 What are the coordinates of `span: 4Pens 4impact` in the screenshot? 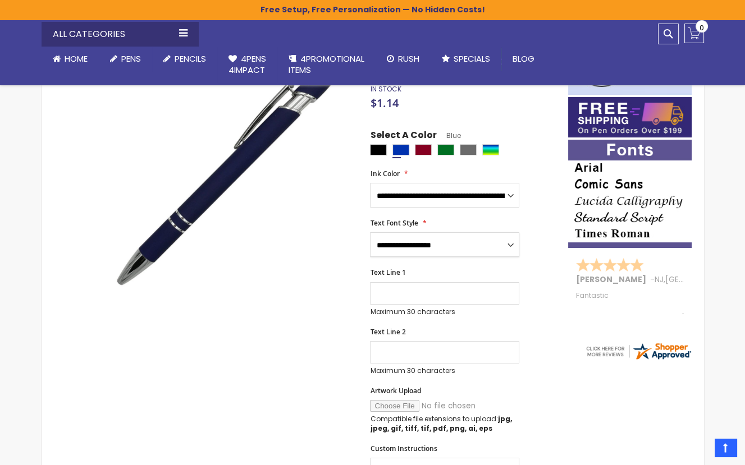 It's located at (247, 64).